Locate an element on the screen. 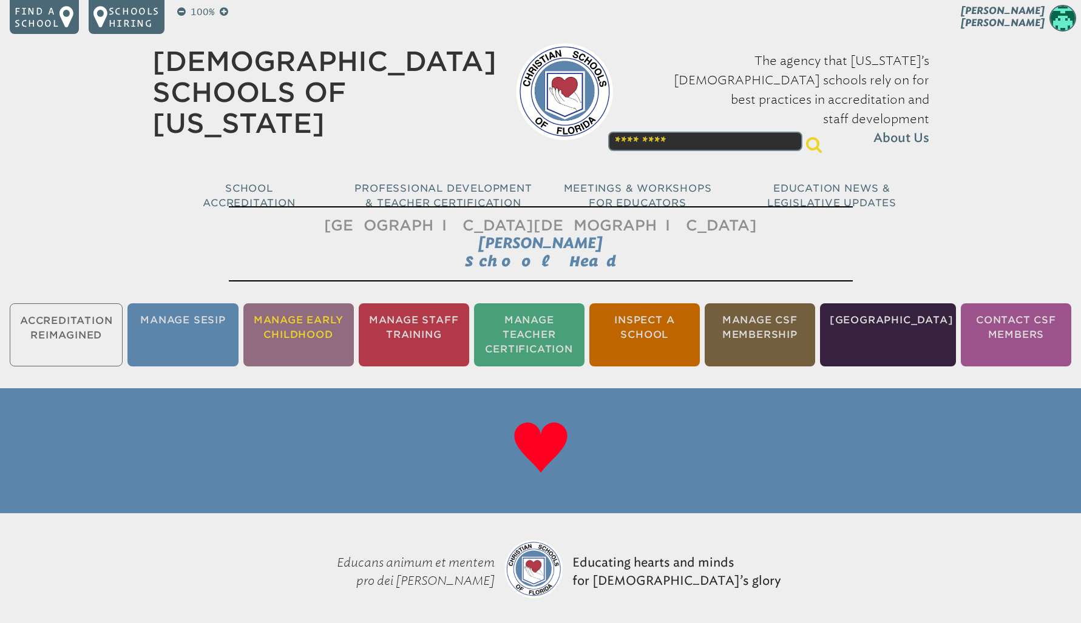  li: Manage Teacher Certification is located at coordinates (529, 335).